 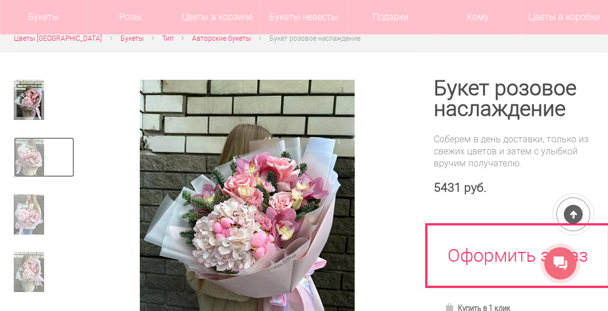 What do you see at coordinates (514, 187) in the screenshot?
I see `div: 5431 руб.` at bounding box center [514, 187].